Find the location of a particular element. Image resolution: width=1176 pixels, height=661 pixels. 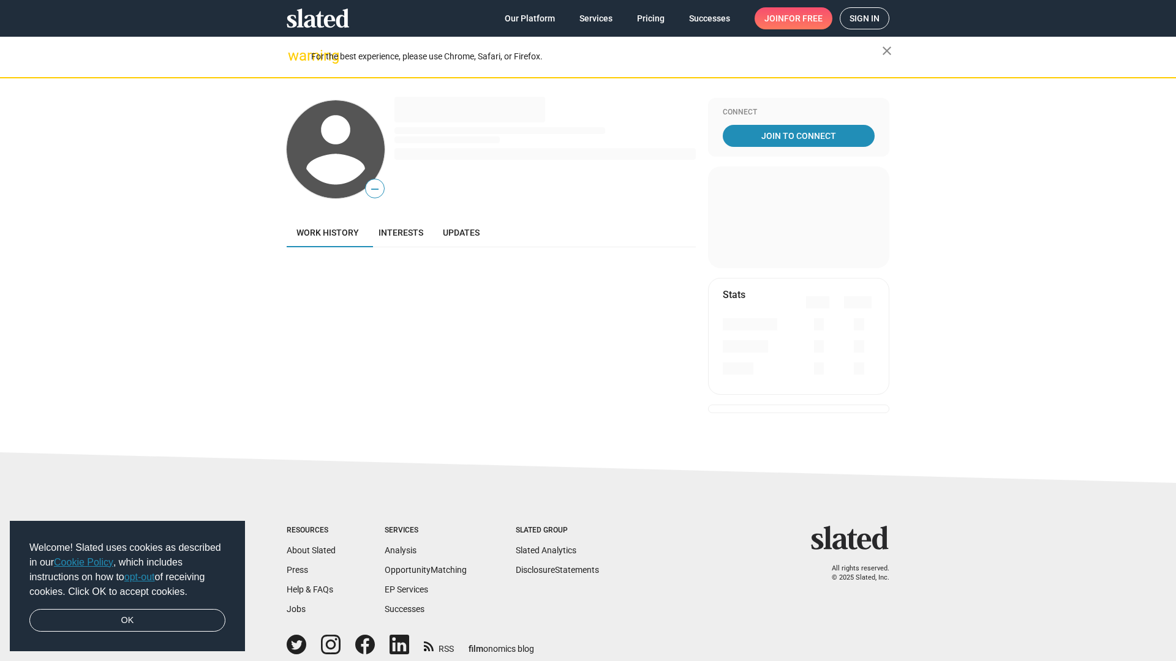

a: RSS is located at coordinates (438, 645).